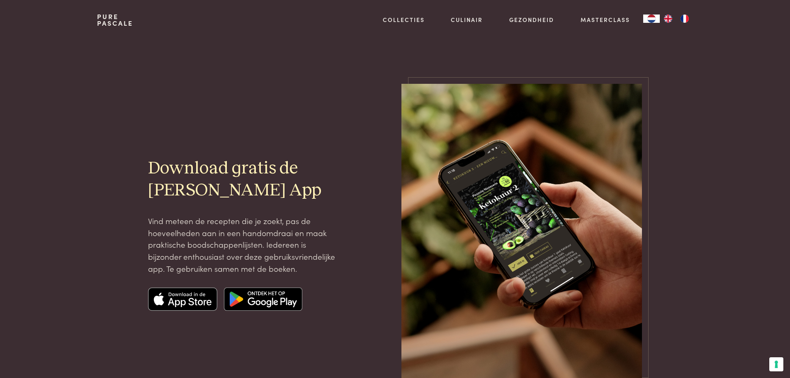  I want to click on img: Google app store, so click(263, 299).